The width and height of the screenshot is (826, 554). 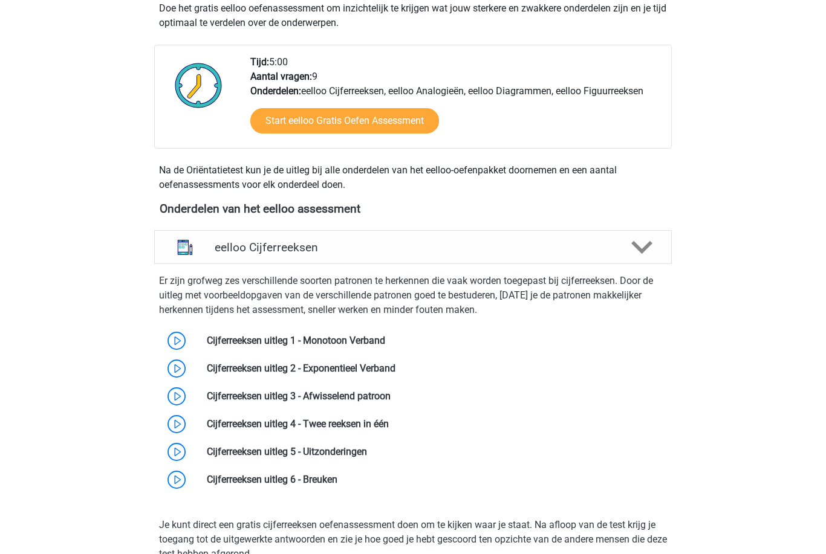 What do you see at coordinates (434, 369) in the screenshot?
I see `div: Cijferreeksen uitleg 2 - Exponentieel Verband` at bounding box center [434, 369].